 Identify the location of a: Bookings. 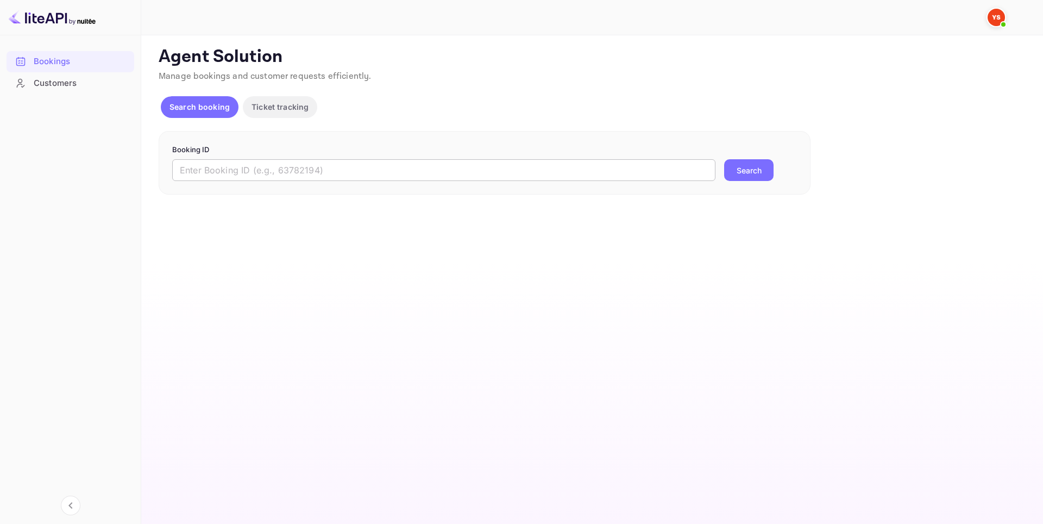
(70, 61).